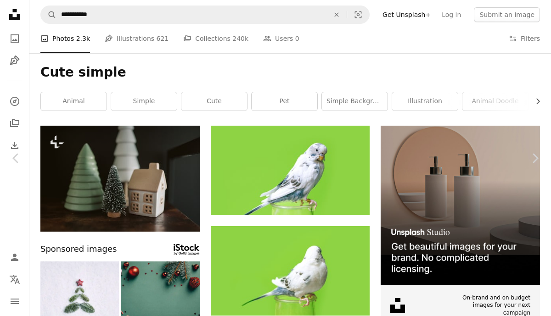 The image size is (551, 316). I want to click on a: Collections 240k, so click(216, 39).